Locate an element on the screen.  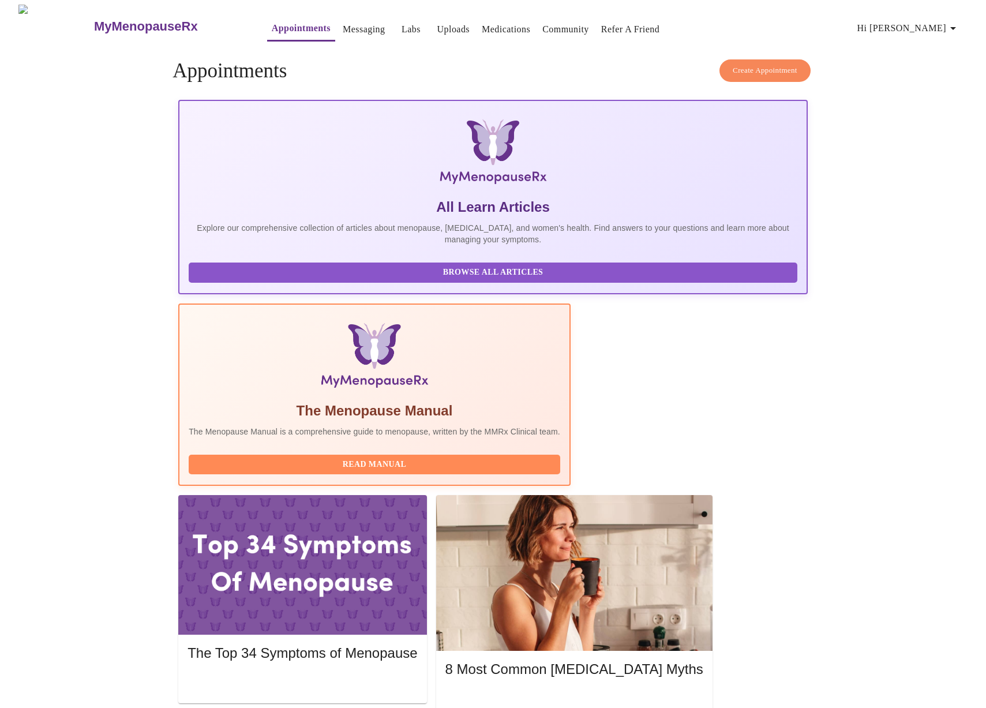
h5: All Learn Articles is located at coordinates (493, 207).